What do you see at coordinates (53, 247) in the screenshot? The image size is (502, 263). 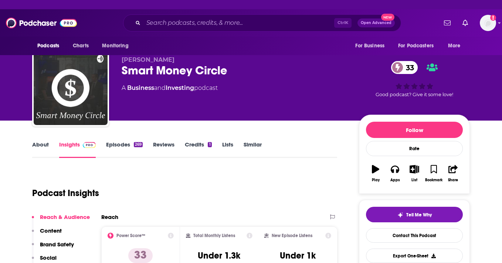 I see `button: Brand Safety` at bounding box center [53, 247].